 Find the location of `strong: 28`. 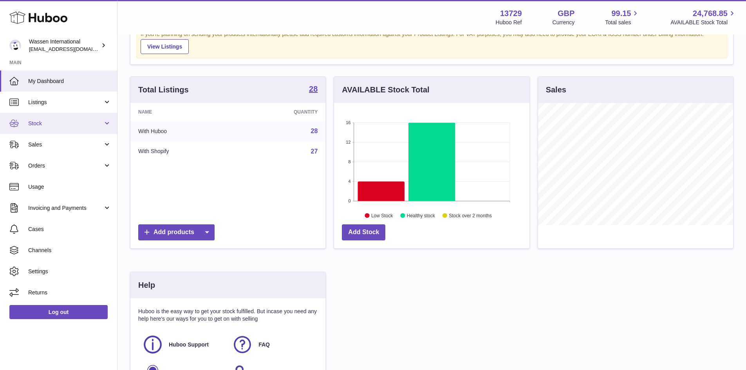

strong: 28 is located at coordinates (313, 89).